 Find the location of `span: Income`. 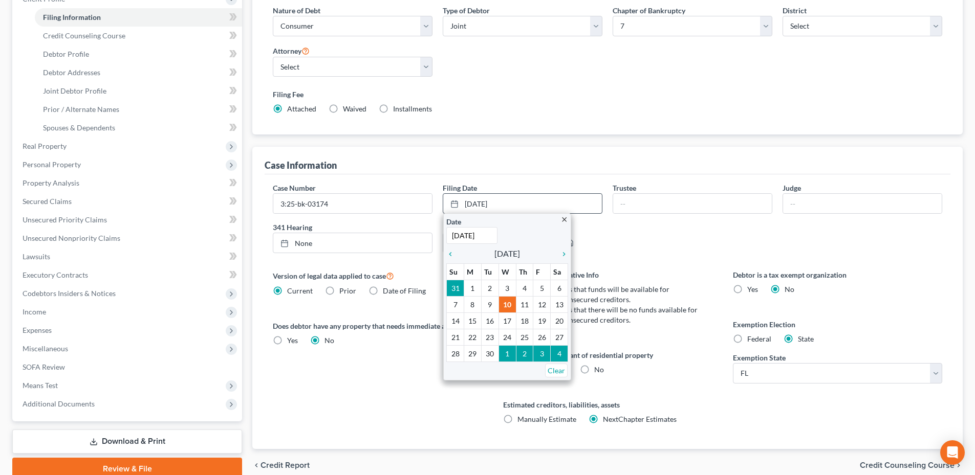

span: Income is located at coordinates (34, 312).